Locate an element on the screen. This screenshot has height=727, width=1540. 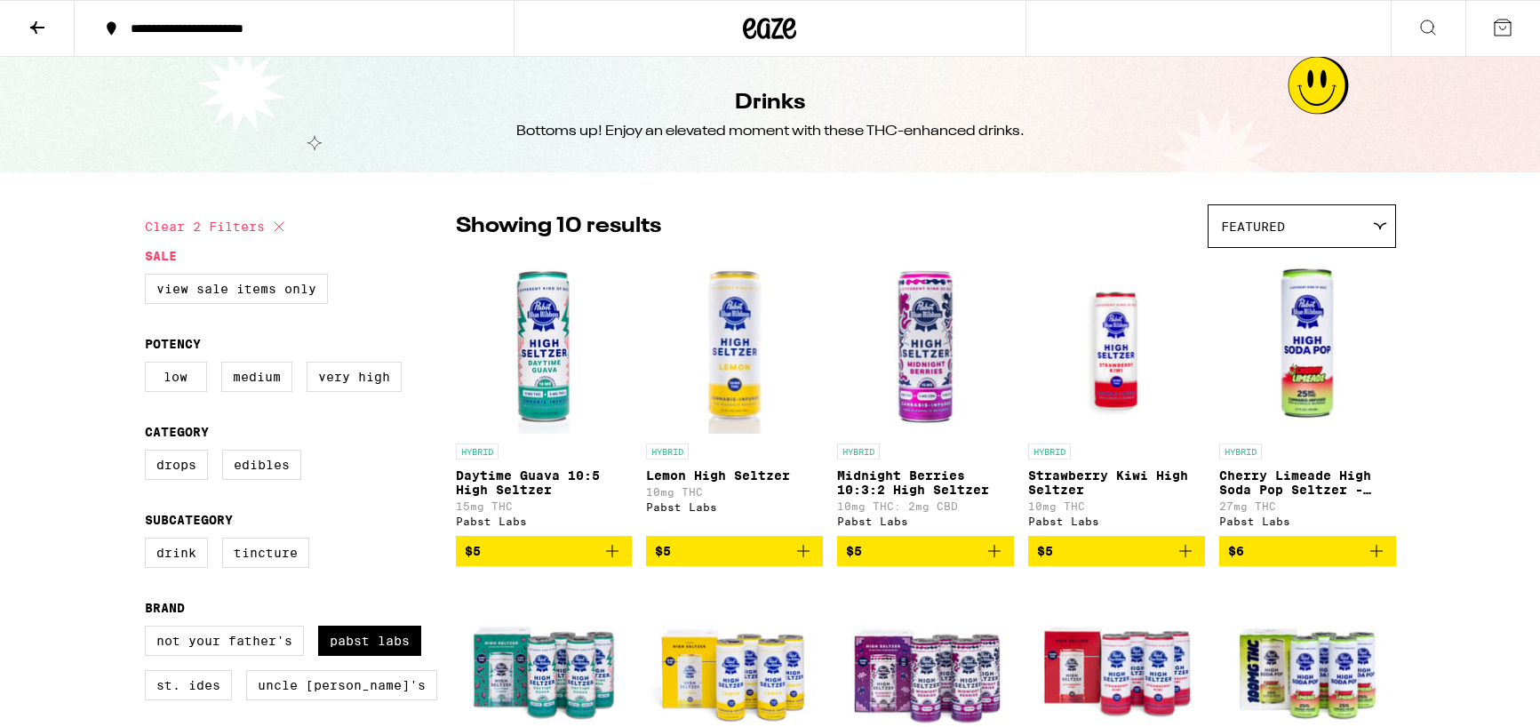
legend: Potency is located at coordinates (172, 344).